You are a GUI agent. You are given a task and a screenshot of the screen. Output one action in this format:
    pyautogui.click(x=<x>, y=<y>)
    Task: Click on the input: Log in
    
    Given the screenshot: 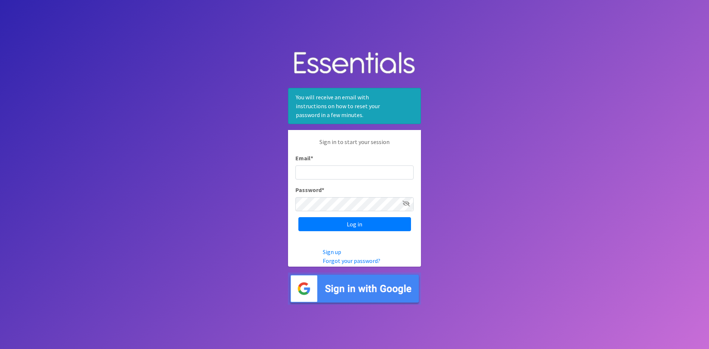 What is the action you would take?
    pyautogui.click(x=355, y=224)
    